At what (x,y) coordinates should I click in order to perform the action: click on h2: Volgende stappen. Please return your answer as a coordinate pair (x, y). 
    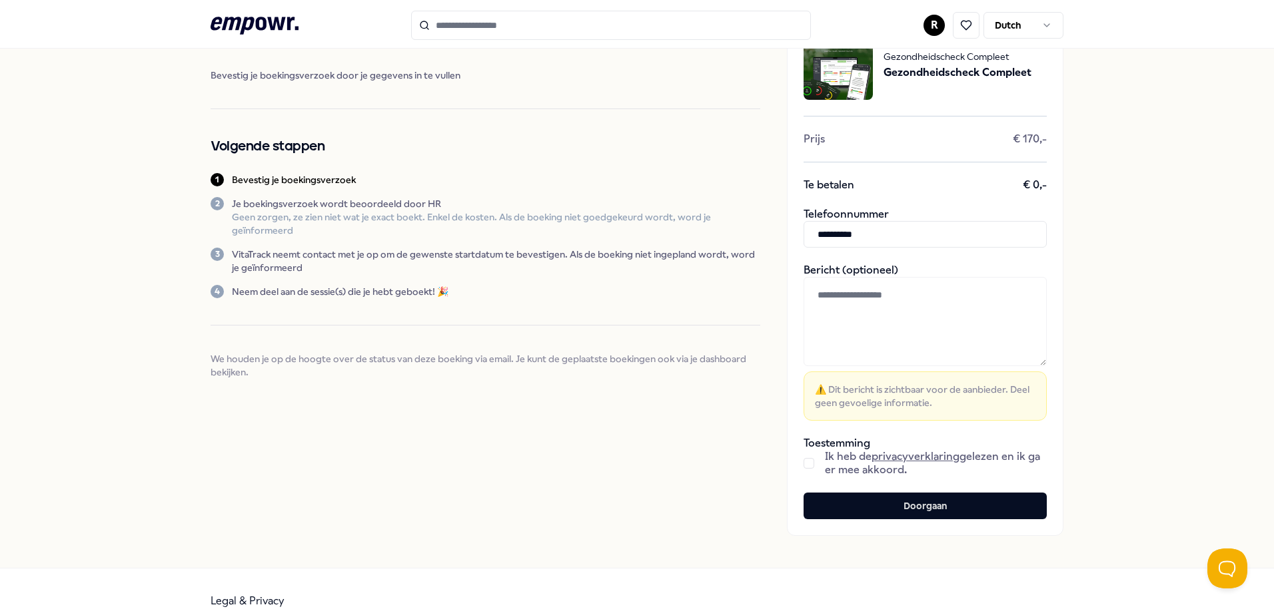
    Looking at the image, I should click on (485, 147).